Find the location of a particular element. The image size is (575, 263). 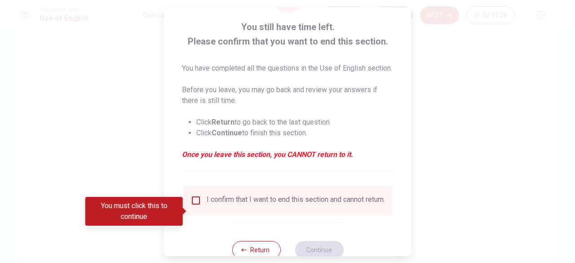

span: You must click this to continue is located at coordinates (196, 200).